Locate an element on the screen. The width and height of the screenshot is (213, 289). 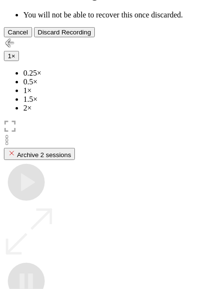
li: 0.5× is located at coordinates (116, 82).